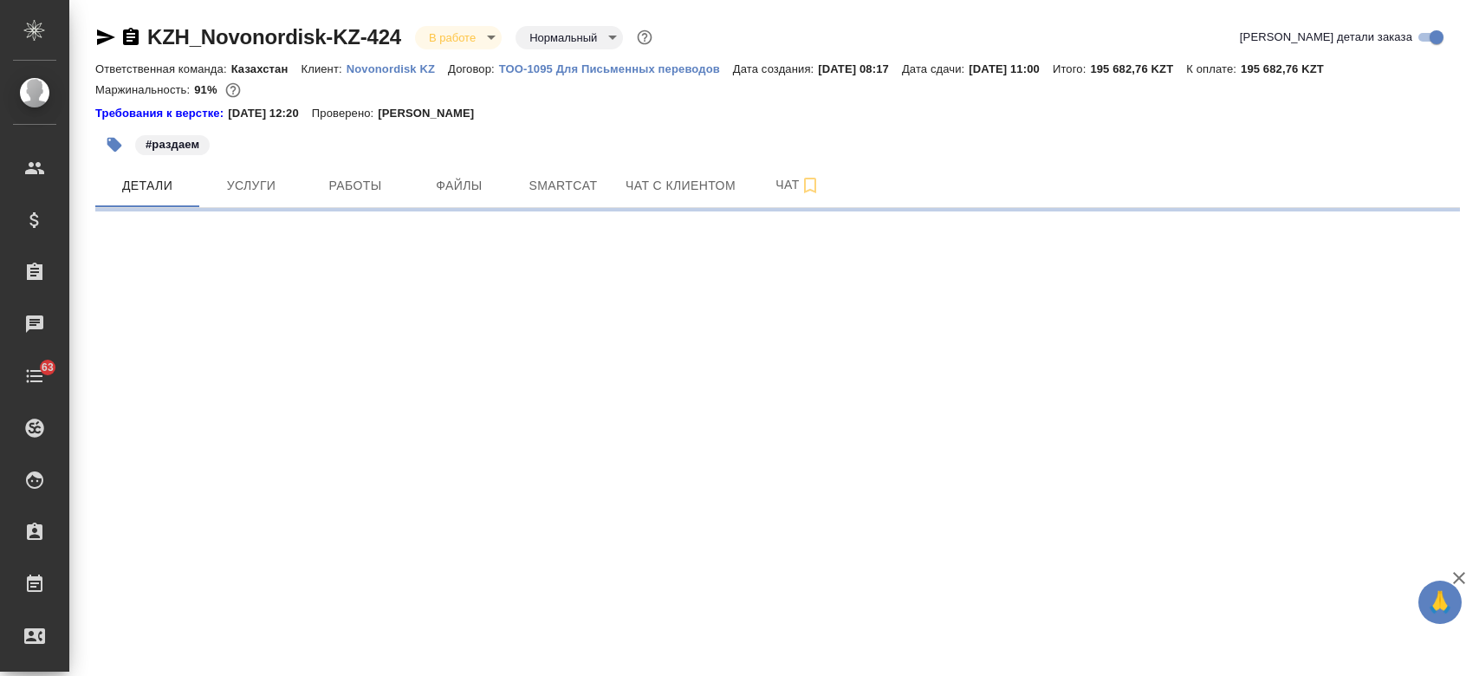 This screenshot has height=676, width=1479. I want to click on p: Договор:, so click(473, 68).